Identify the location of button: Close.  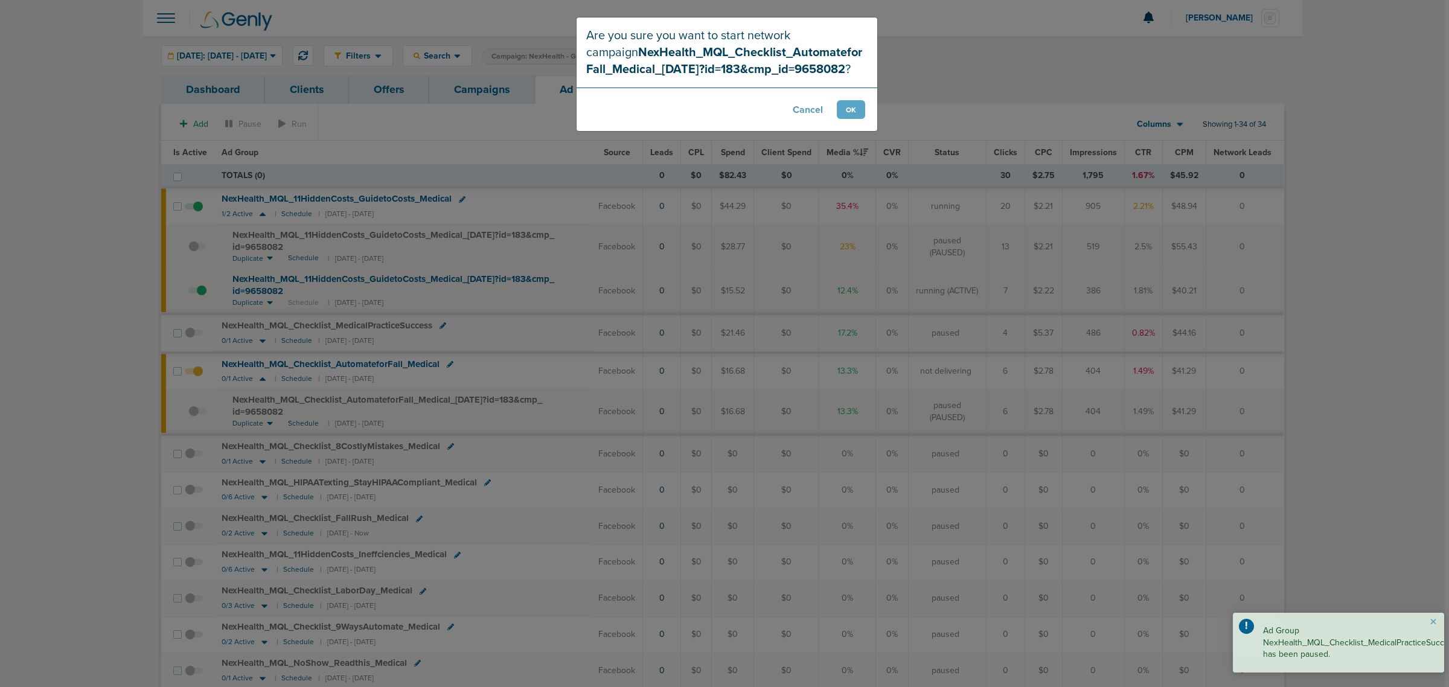
(1433, 623).